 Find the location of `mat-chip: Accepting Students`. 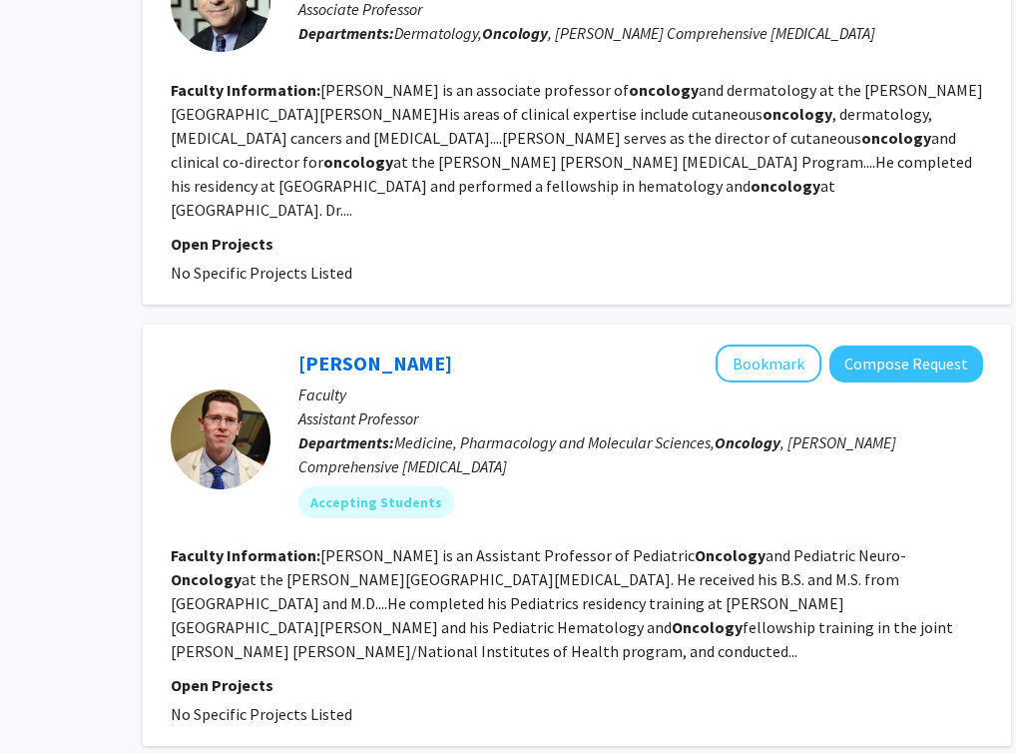

mat-chip: Accepting Students is located at coordinates (376, 502).